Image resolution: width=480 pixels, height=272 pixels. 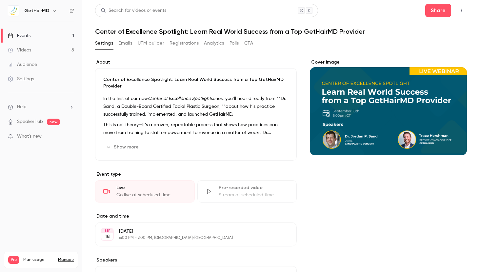 I want to click on div: SEP, so click(x=107, y=231).